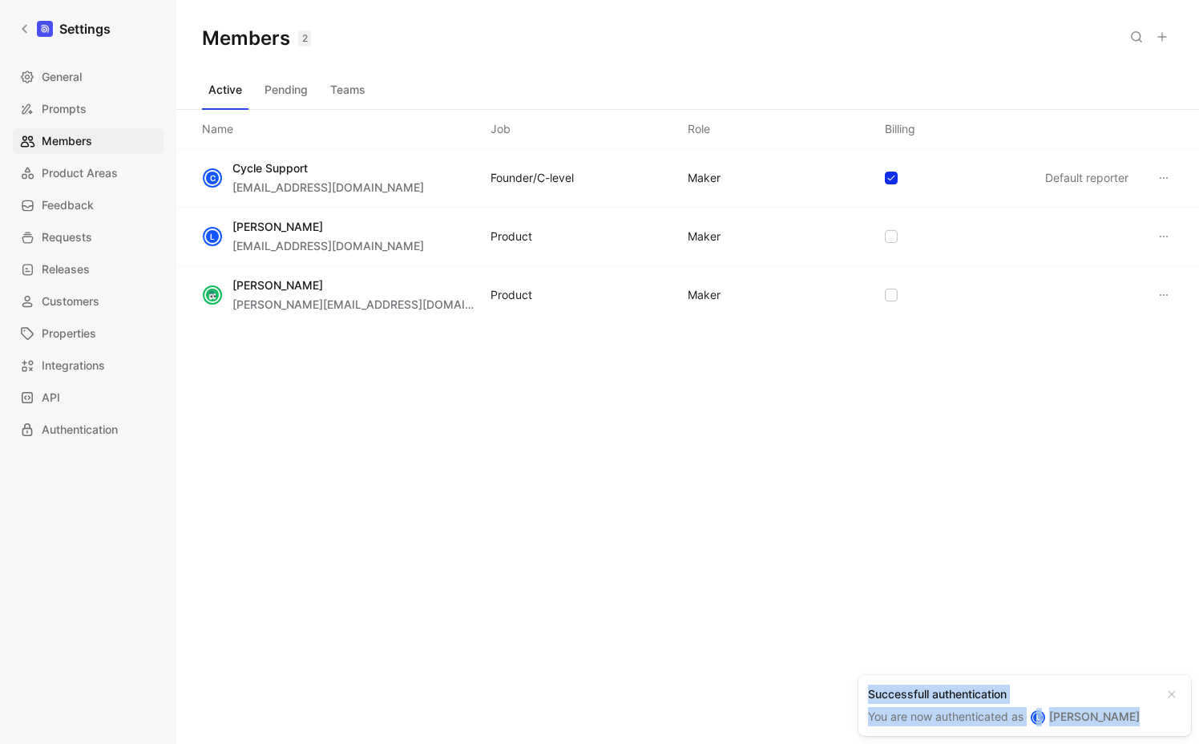  Describe the element at coordinates (699, 129) in the screenshot. I see `div: Role` at that location.